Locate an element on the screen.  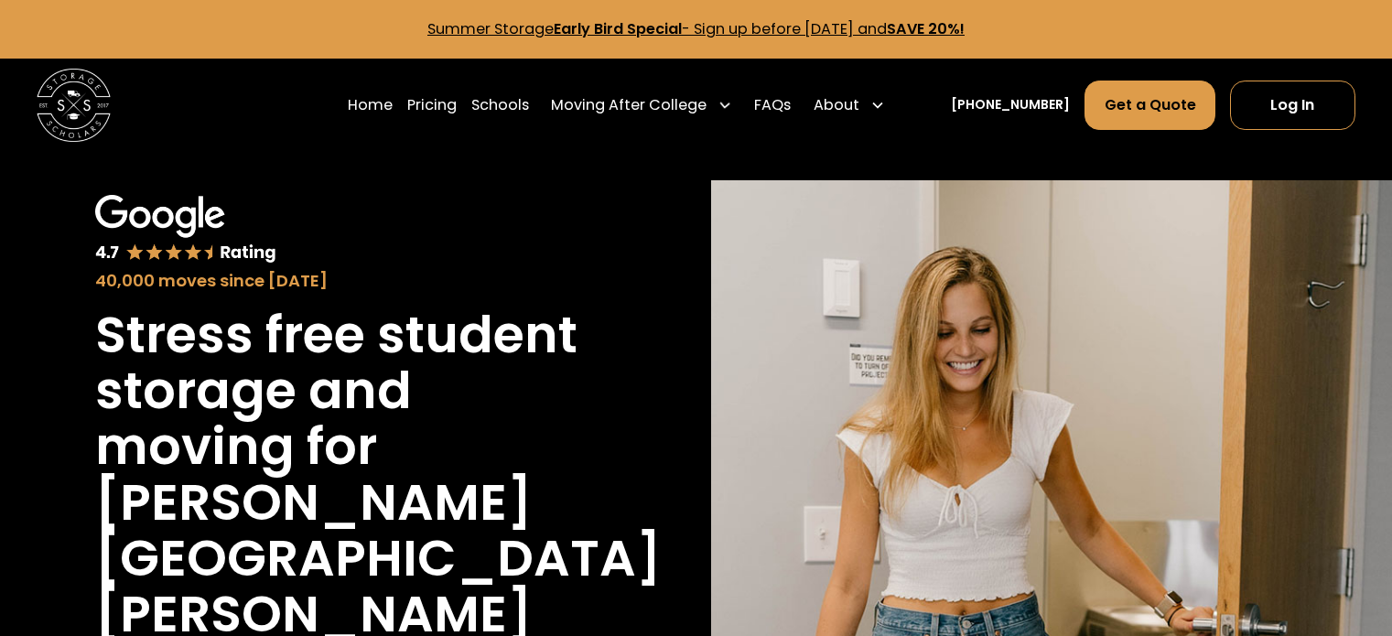
img: Storage Scholars main logo is located at coordinates (73, 105).